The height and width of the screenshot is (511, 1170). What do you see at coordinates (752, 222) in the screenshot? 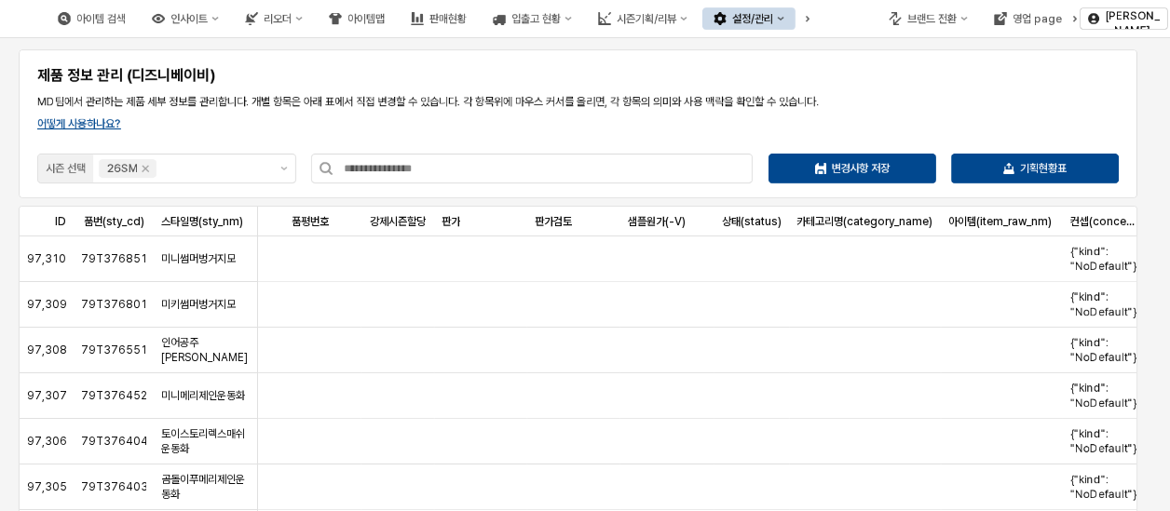
I see `span: 상태(status)` at bounding box center [752, 222].